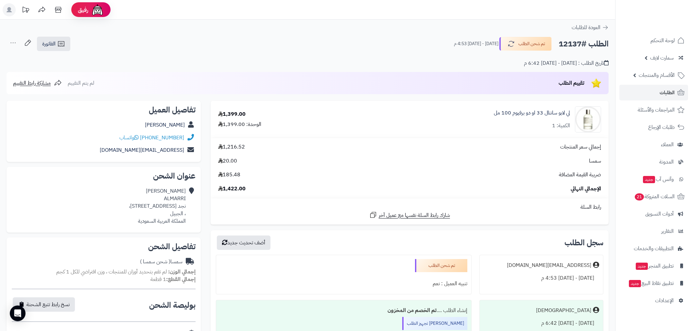 This screenshot has width=692, height=331. Describe the element at coordinates (590, 27) in the screenshot. I see `a: العودة للطلبات` at that location.